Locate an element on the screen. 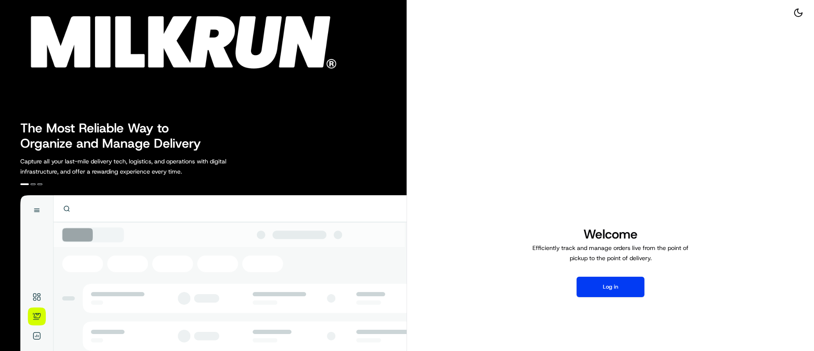 This screenshot has width=814, height=351. h2: The Most Reliable Way to Organize and Manage Delivery is located at coordinates (115, 136).